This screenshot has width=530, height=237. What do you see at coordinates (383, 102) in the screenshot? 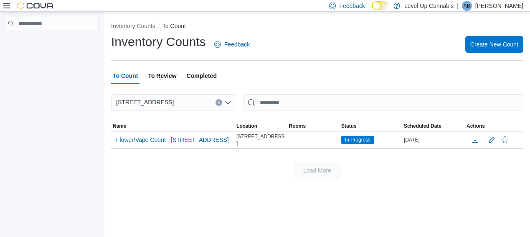
I see `input: This is a search bar. After typing your query, hit enter to filter the results lower in the page.` at bounding box center [383, 102].